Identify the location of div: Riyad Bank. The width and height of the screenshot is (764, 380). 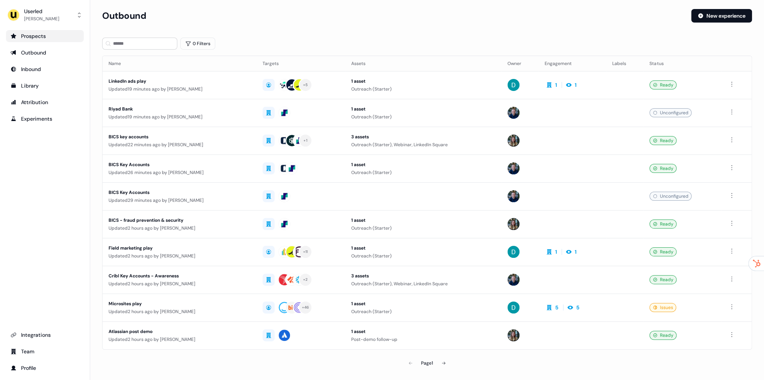
(179, 109).